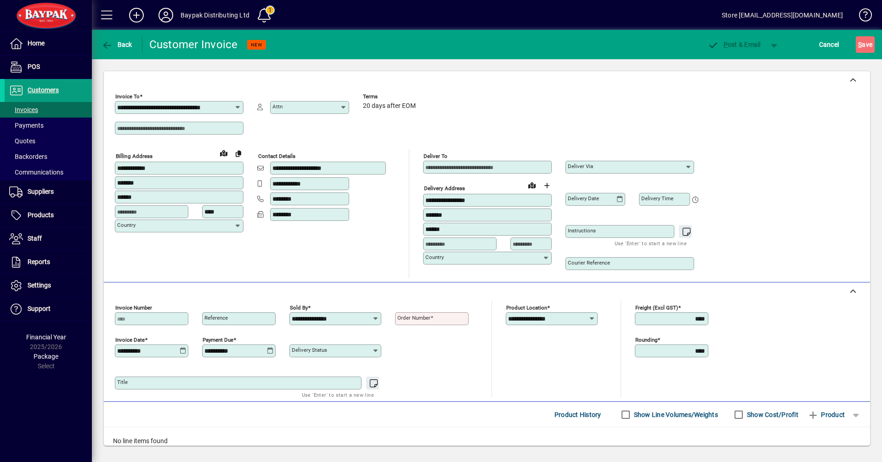  What do you see at coordinates (299, 308) in the screenshot?
I see `mat-label: Sold by` at bounding box center [299, 308].